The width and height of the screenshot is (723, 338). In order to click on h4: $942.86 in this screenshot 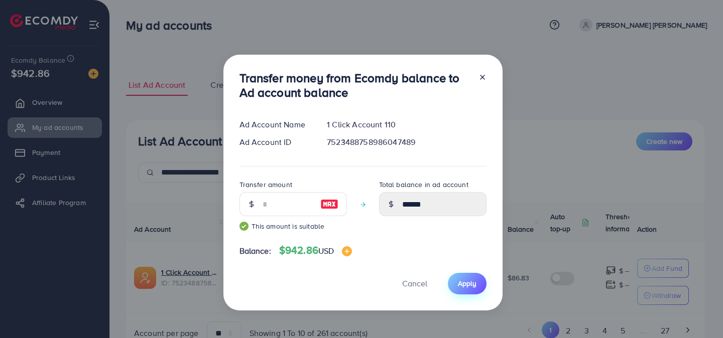, I will do `click(316, 250)`.